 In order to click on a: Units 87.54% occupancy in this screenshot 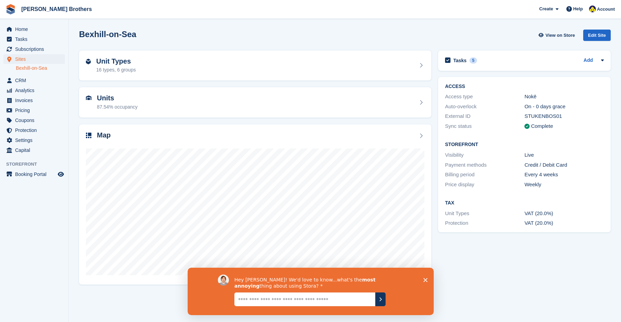, I will do `click(255, 102)`.